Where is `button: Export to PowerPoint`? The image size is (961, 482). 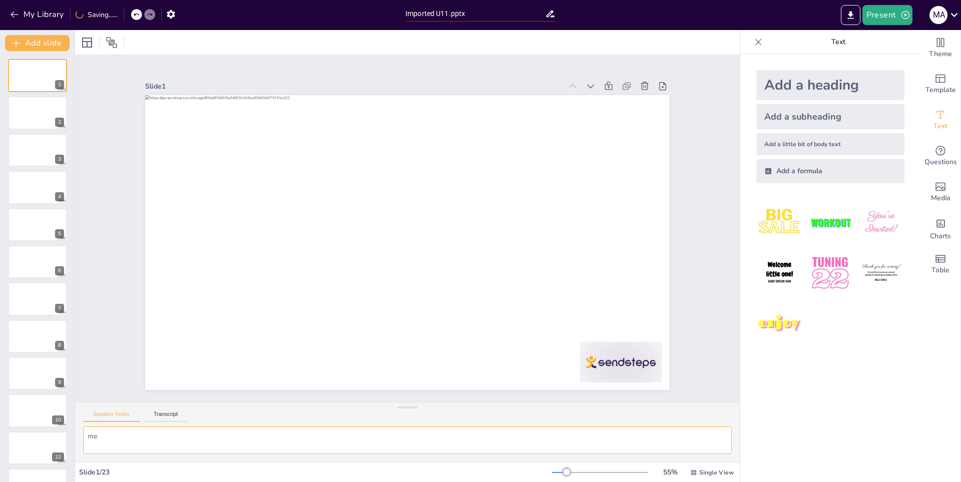
button: Export to PowerPoint is located at coordinates (850, 15).